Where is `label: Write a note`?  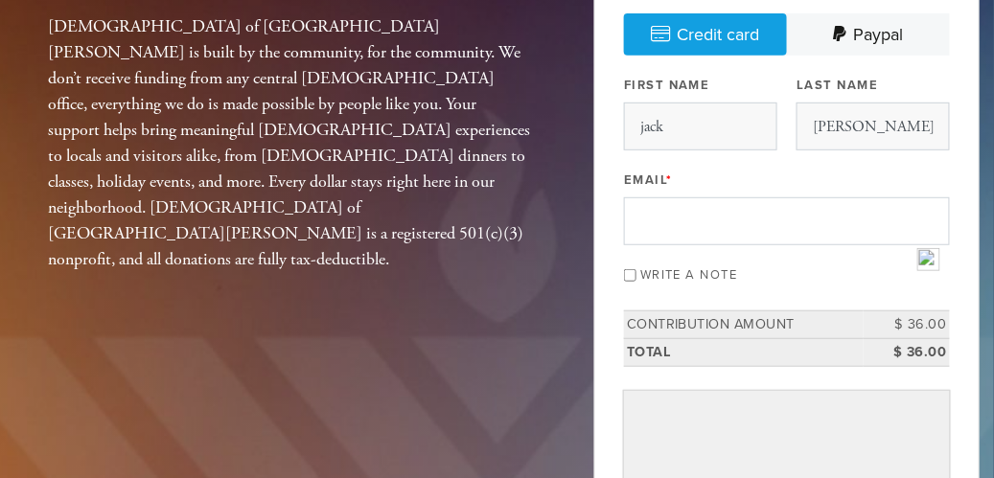 label: Write a note is located at coordinates (689, 275).